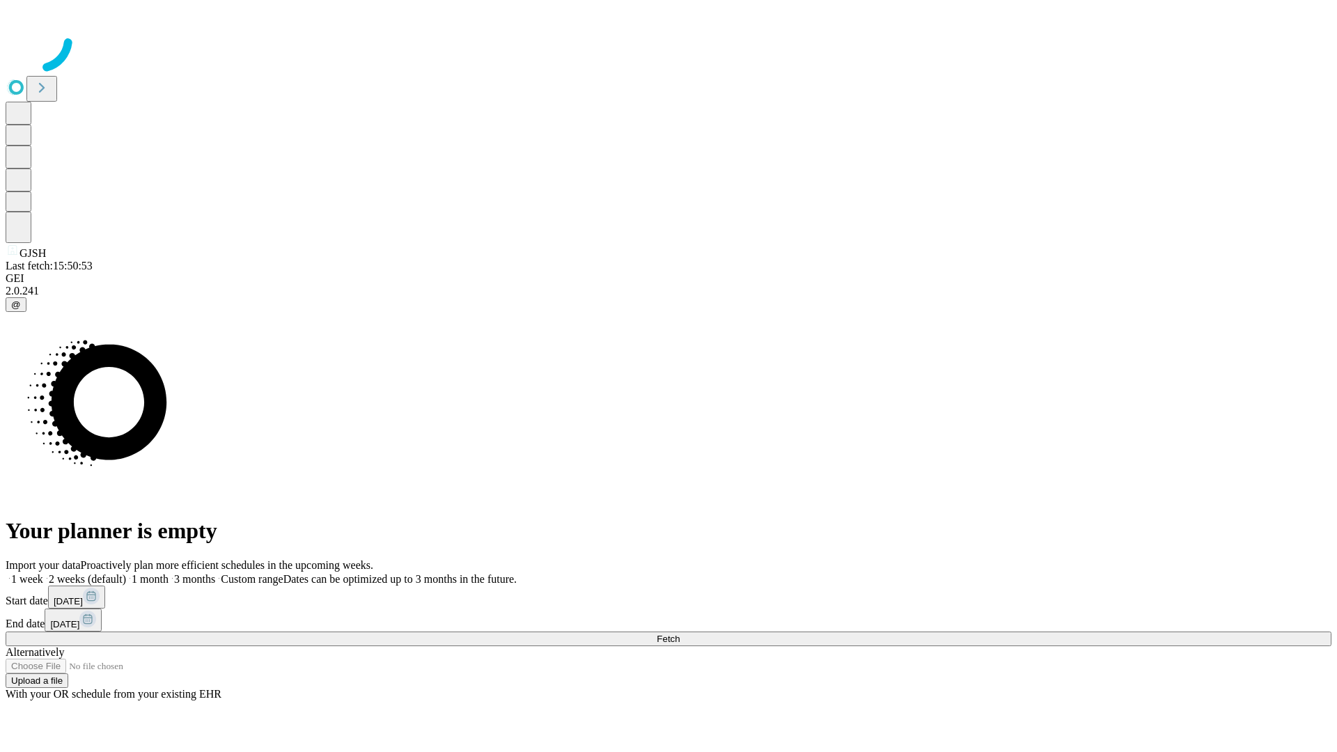 This screenshot has height=752, width=1337. What do you see at coordinates (33, 253) in the screenshot?
I see `span: GJSH` at bounding box center [33, 253].